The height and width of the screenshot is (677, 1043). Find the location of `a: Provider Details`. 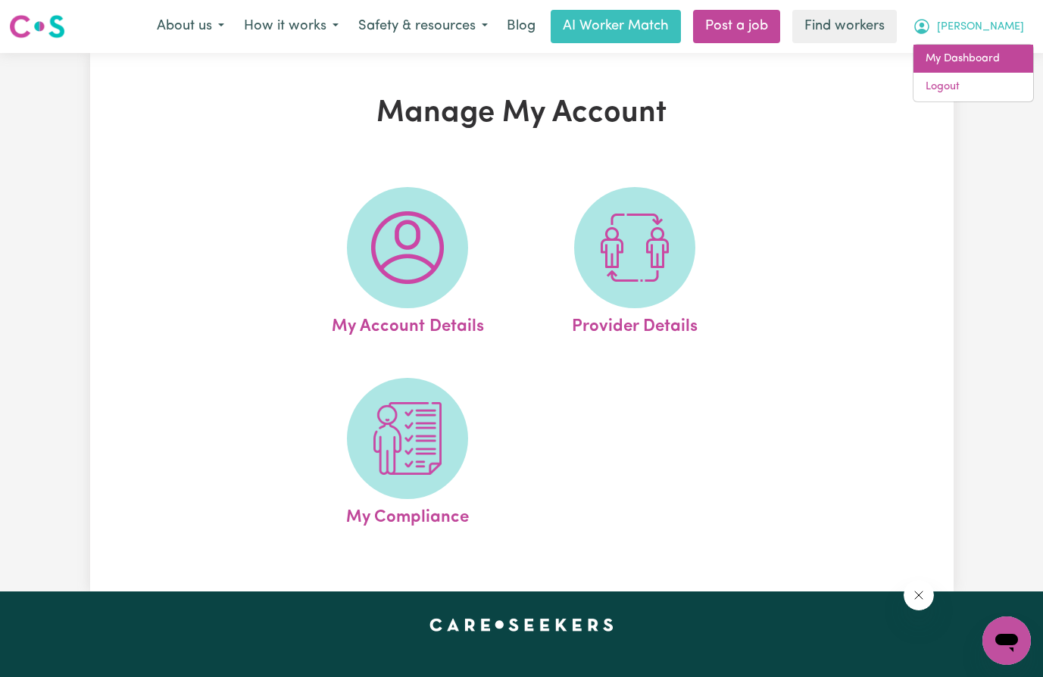

a: Provider Details is located at coordinates (635, 264).